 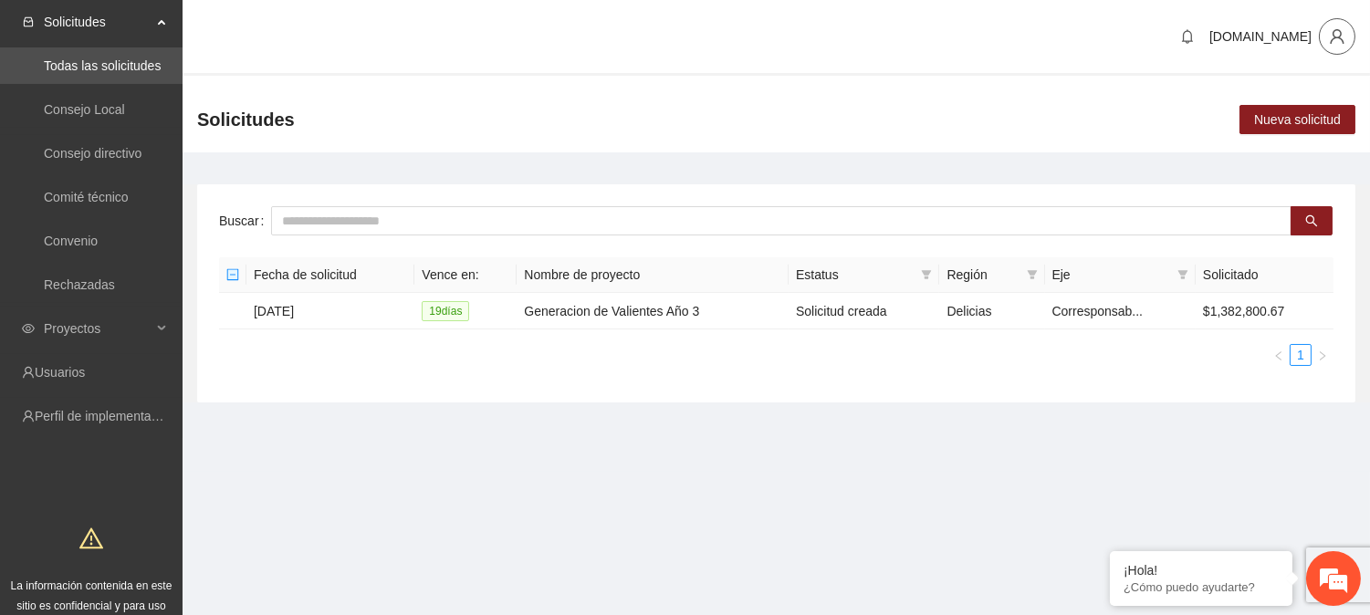 I want to click on button: user, so click(x=1337, y=37).